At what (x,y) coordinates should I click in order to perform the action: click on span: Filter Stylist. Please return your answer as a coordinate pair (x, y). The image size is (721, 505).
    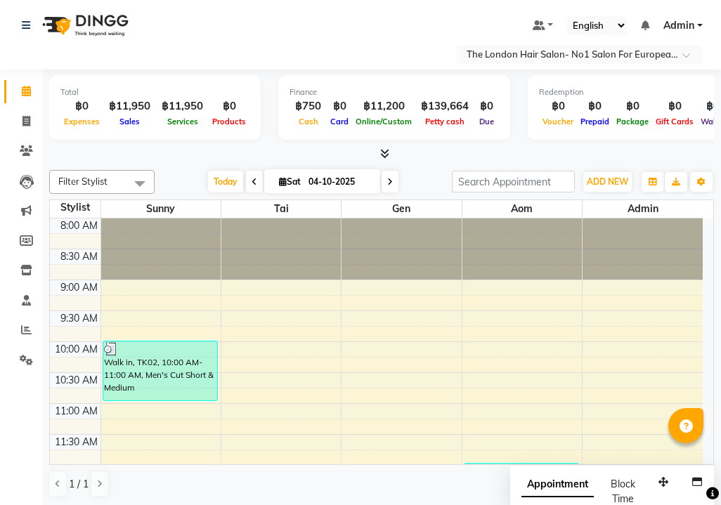
    Looking at the image, I should click on (83, 181).